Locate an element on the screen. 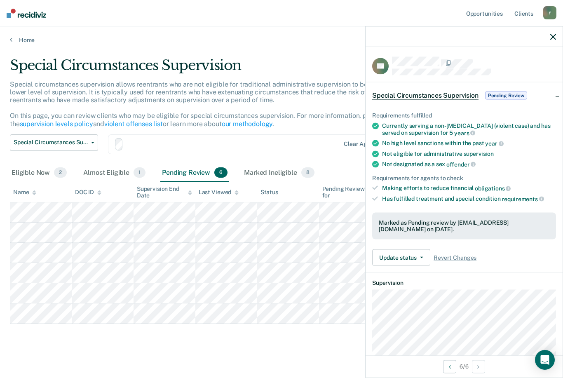  div: Requirements for agents to check is located at coordinates (464, 178).